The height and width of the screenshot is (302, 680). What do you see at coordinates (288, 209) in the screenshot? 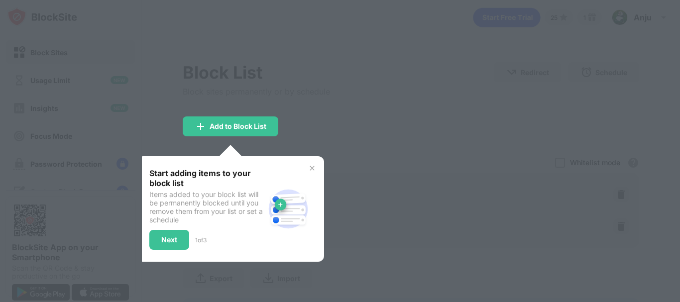
I see `img: block-site.svg` at bounding box center [288, 209].